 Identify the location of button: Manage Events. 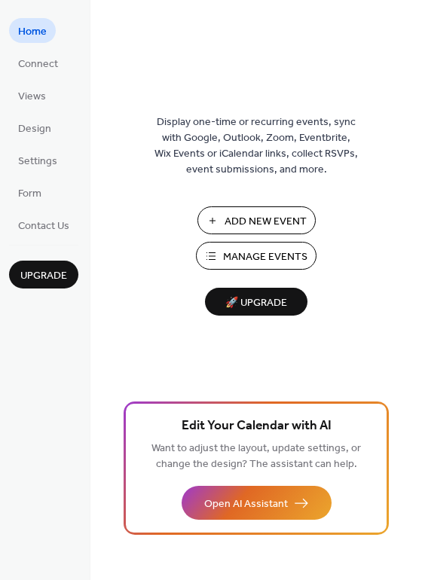
(256, 255).